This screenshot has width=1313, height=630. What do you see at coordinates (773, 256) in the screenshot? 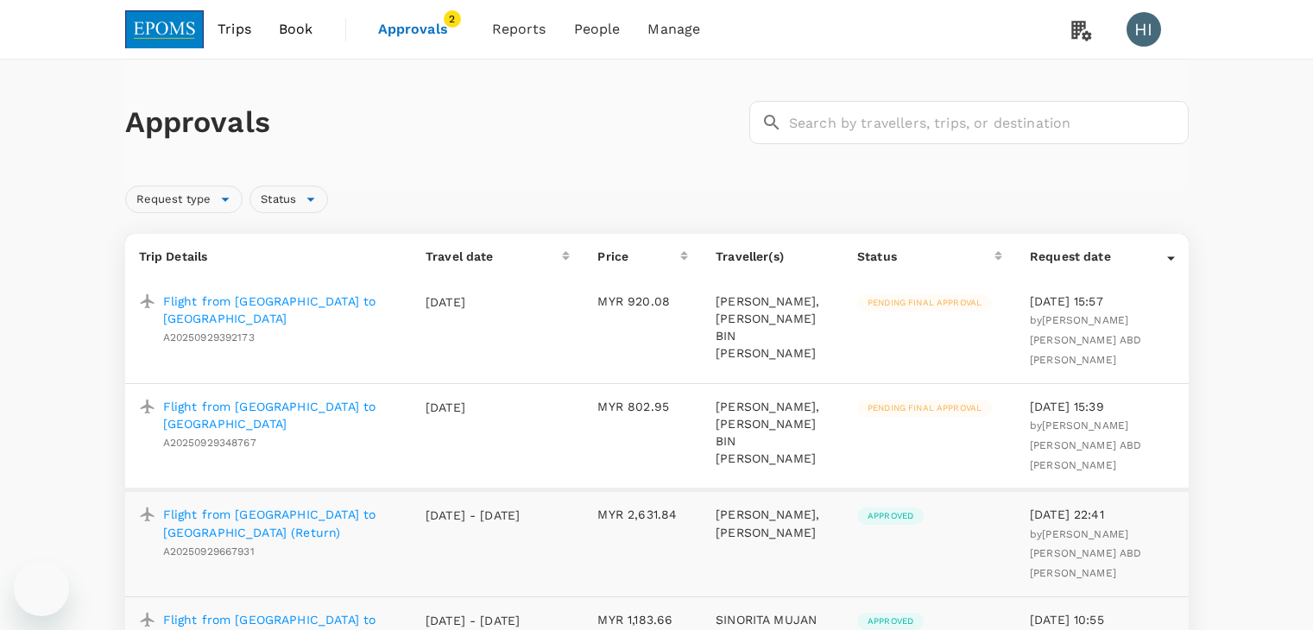
I see `p: Traveller(s)` at bounding box center [773, 256].